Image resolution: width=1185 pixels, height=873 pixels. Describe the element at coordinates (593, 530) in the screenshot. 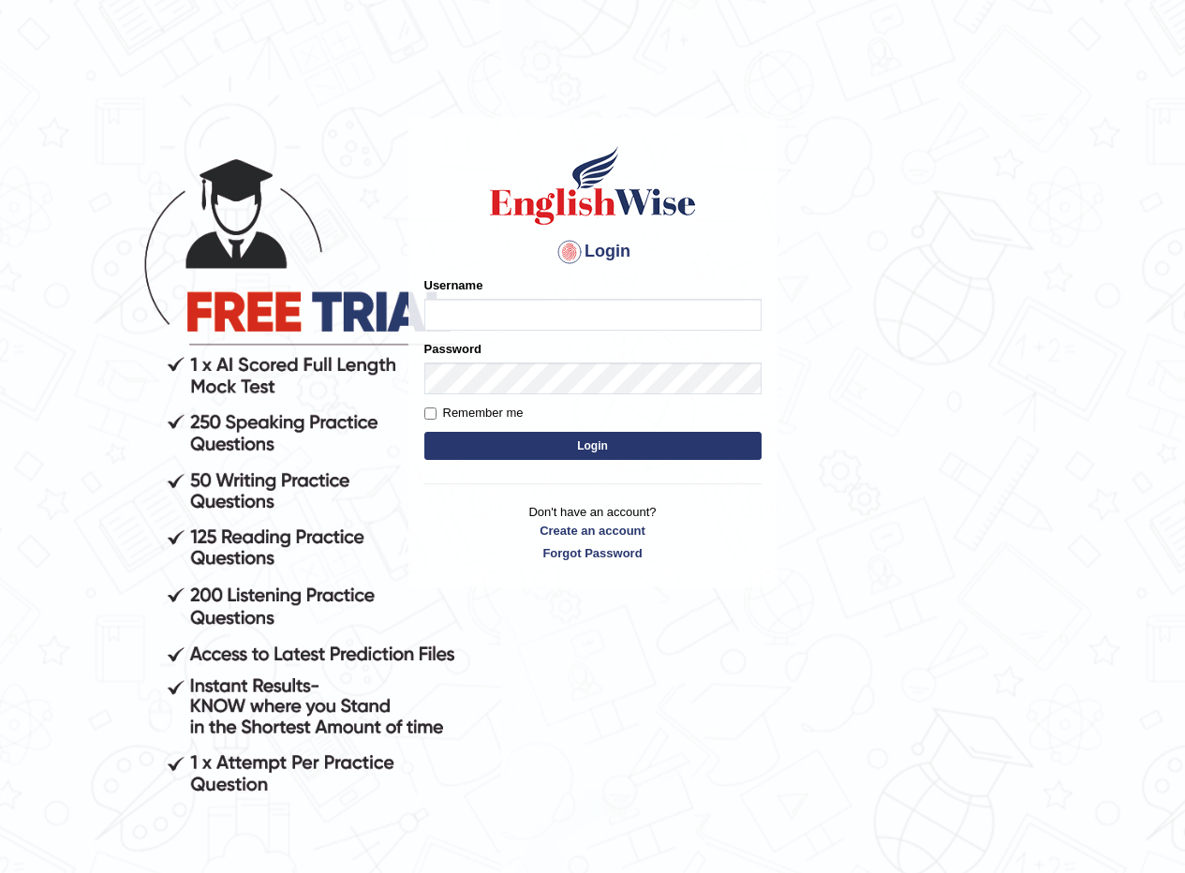

I see `a: Create an account` at that location.